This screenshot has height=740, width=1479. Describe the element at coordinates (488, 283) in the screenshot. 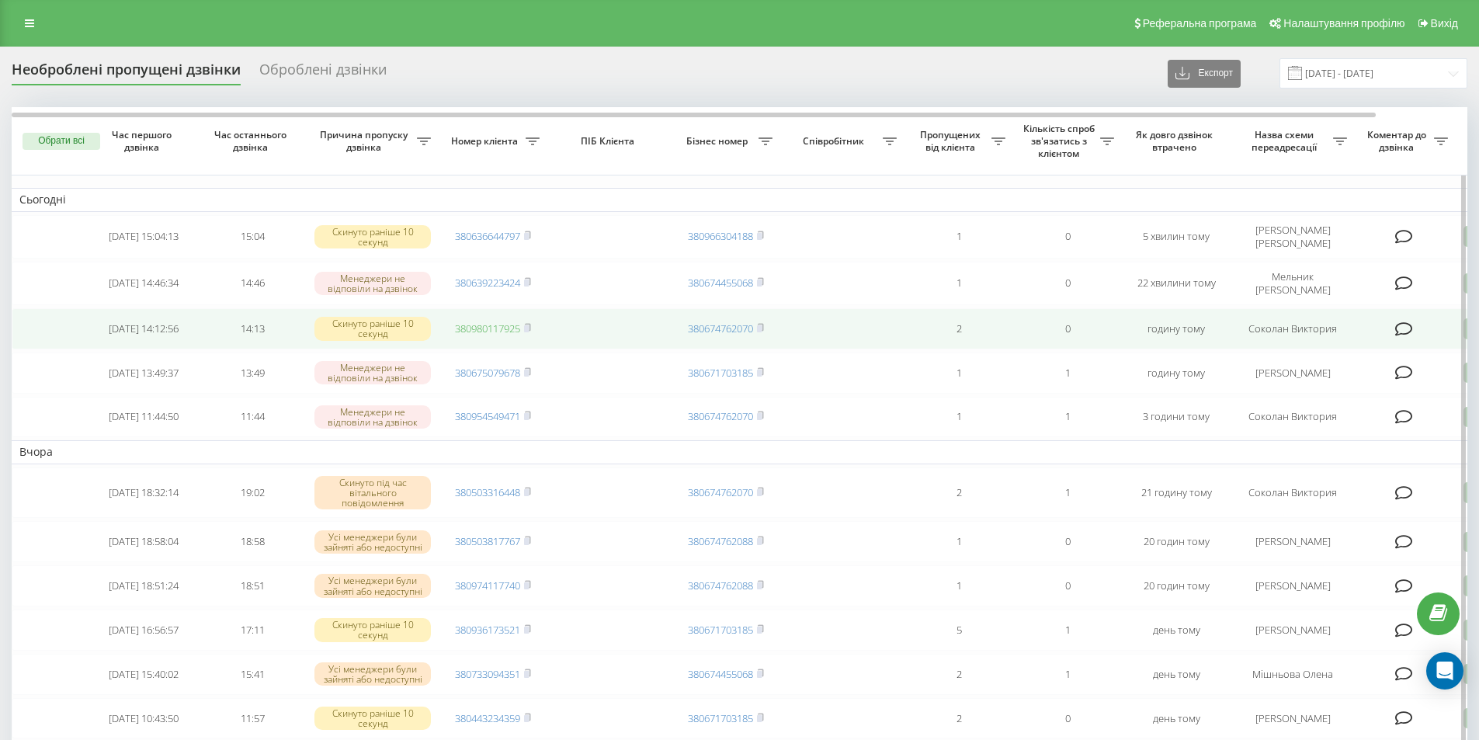

I see `a: 380639223424` at that location.